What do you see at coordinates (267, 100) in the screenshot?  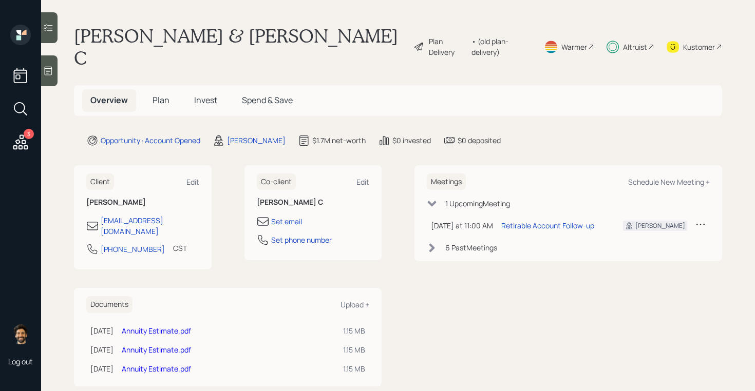 I see `span: Spend & Save` at bounding box center [267, 100].